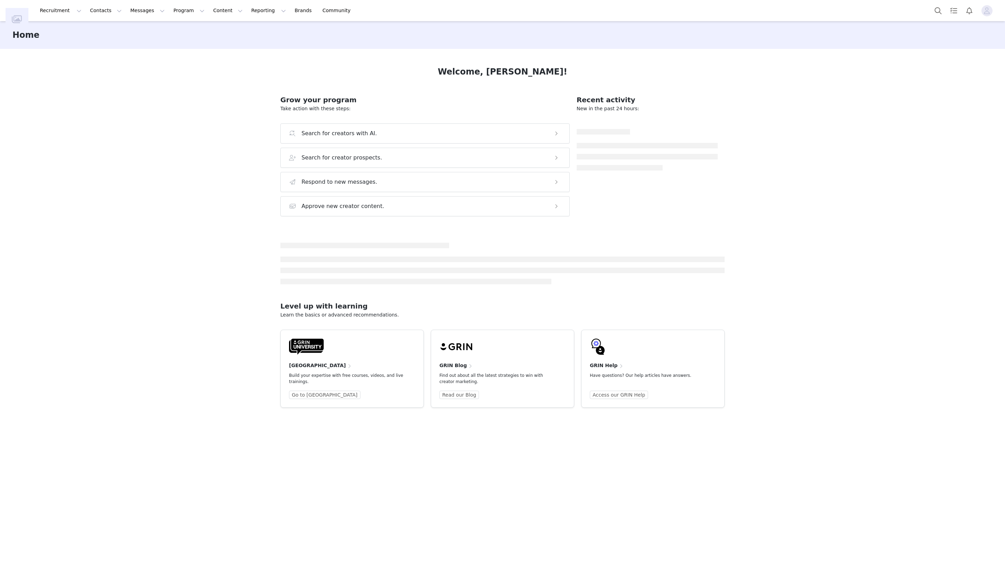 The height and width of the screenshot is (572, 1005). I want to click on img: grin-logo-black.svg, so click(457, 347).